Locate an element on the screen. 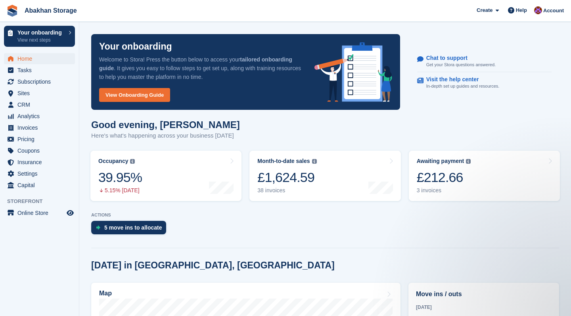  p: ACTIONS is located at coordinates (325, 215).